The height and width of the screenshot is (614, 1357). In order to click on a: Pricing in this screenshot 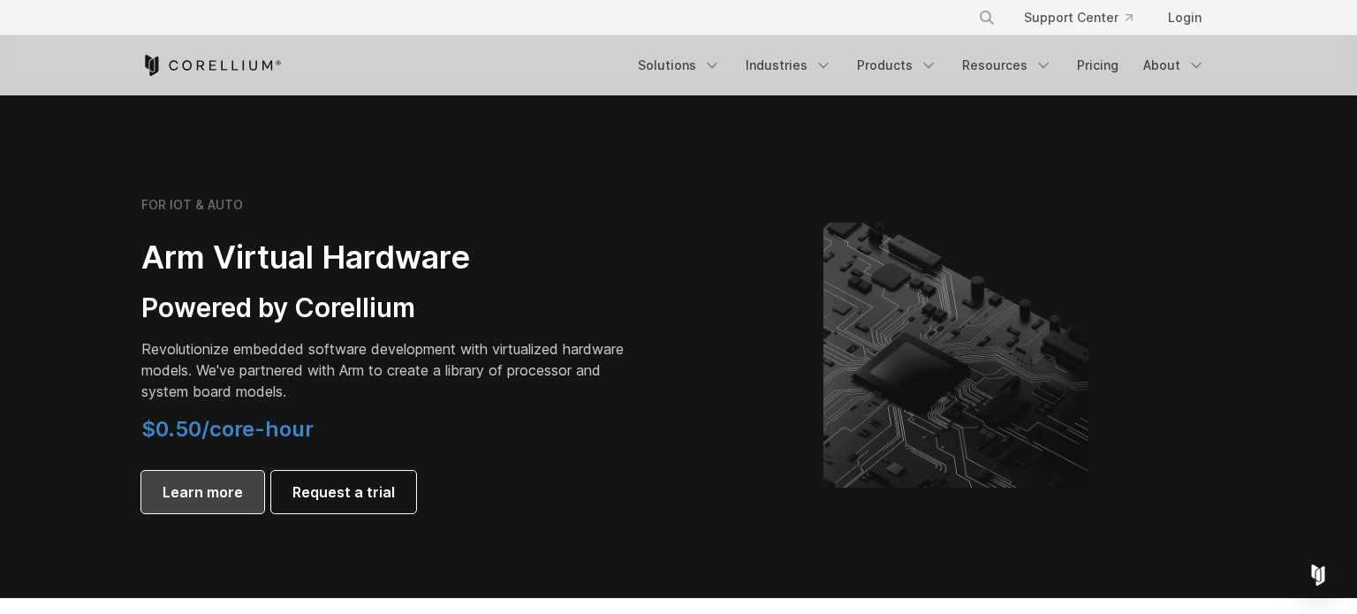, I will do `click(1097, 65)`.